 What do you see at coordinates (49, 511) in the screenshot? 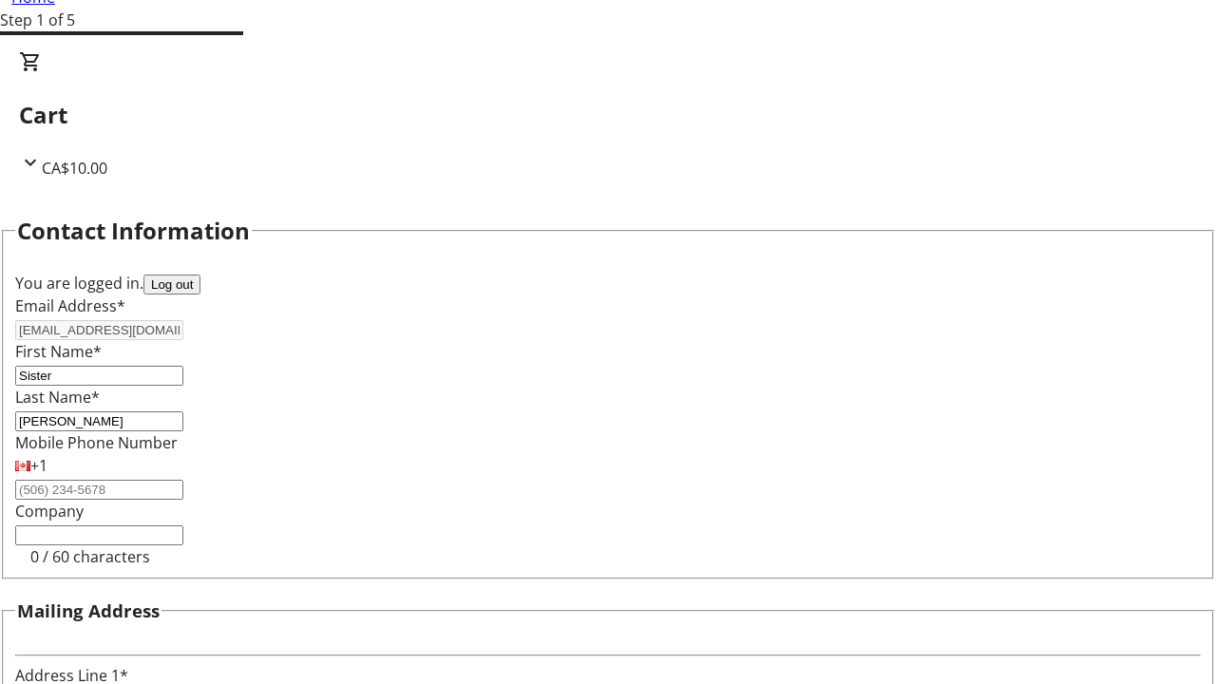
I see `label: Company` at bounding box center [49, 511].